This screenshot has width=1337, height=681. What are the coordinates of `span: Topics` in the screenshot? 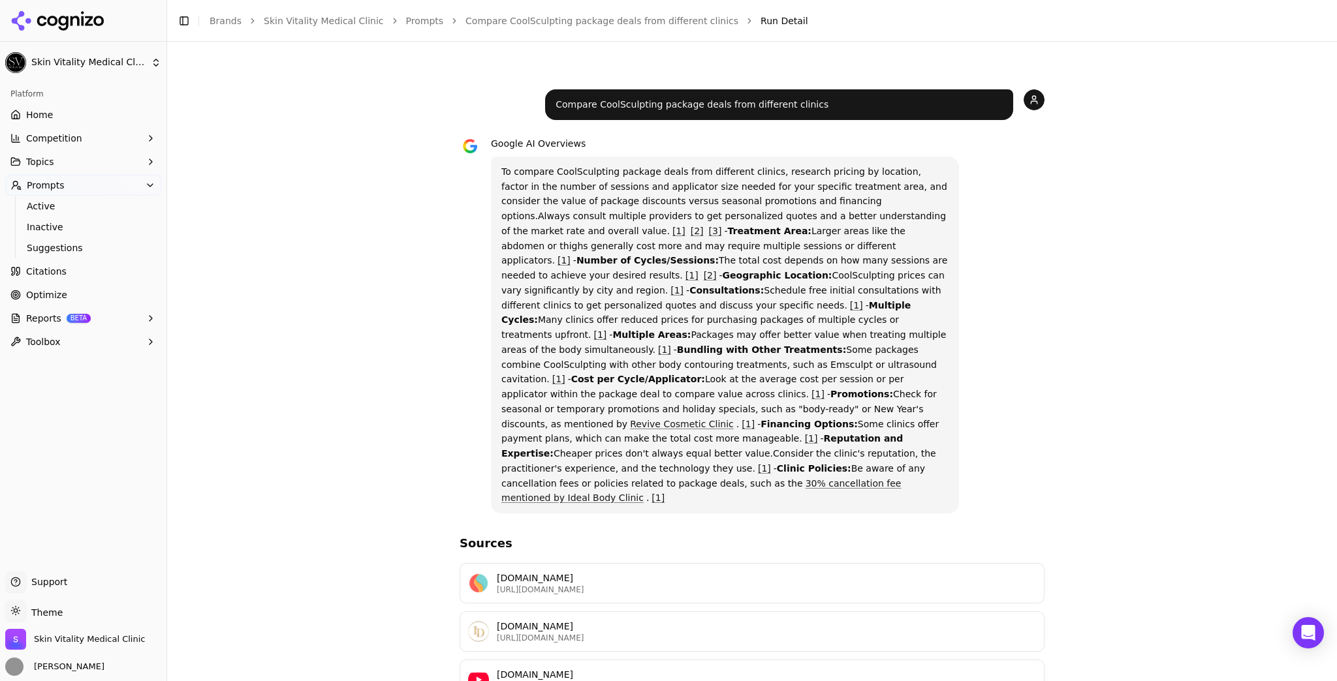 It's located at (40, 162).